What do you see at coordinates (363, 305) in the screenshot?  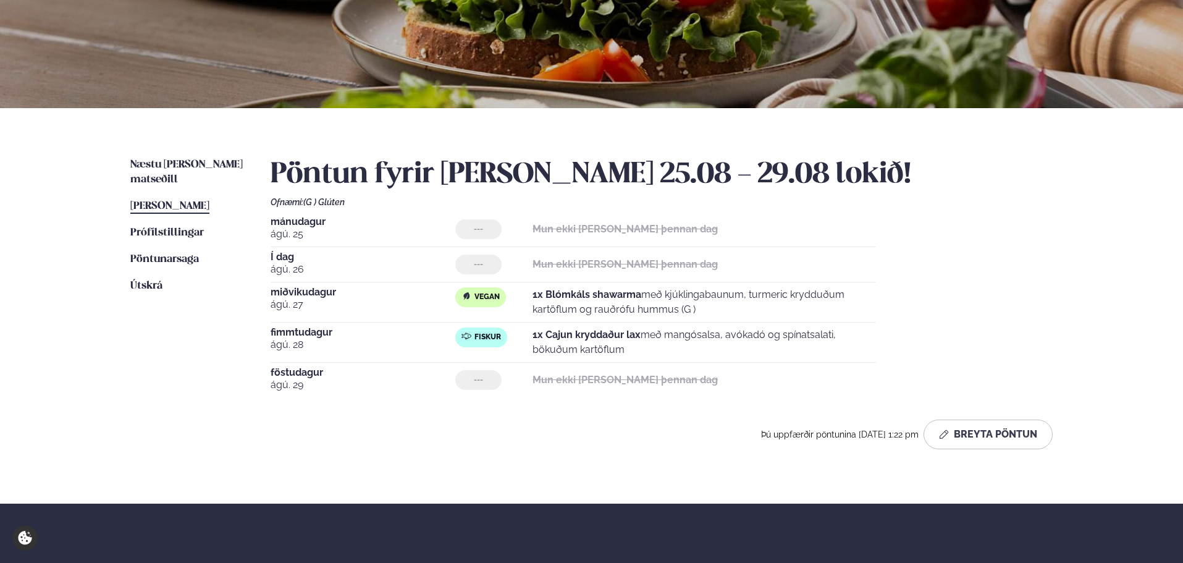 I see `span: ágú. 27` at bounding box center [363, 305].